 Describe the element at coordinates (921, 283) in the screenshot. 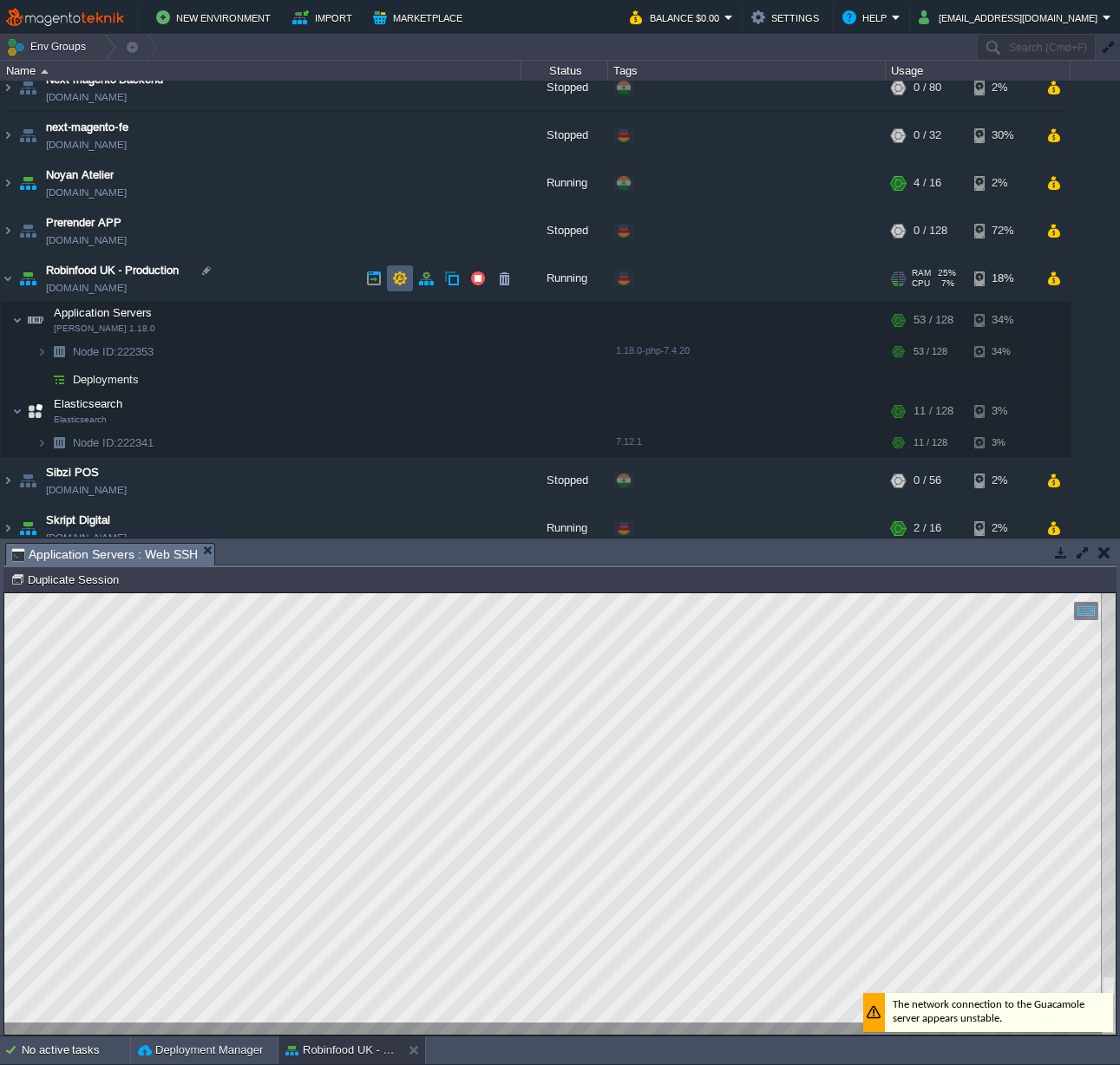

I see `span: CPU` at that location.